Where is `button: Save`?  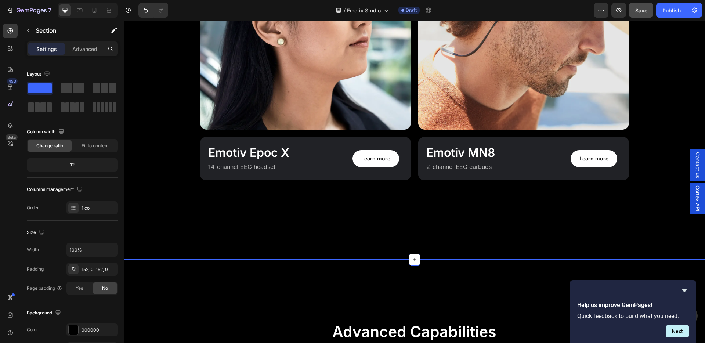
button: Save is located at coordinates (641, 10).